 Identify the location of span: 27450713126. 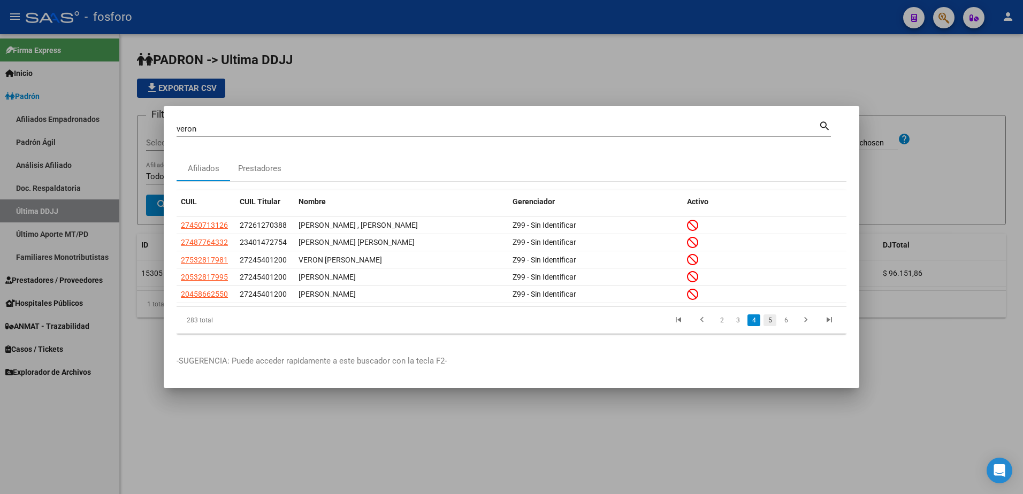
(204, 225).